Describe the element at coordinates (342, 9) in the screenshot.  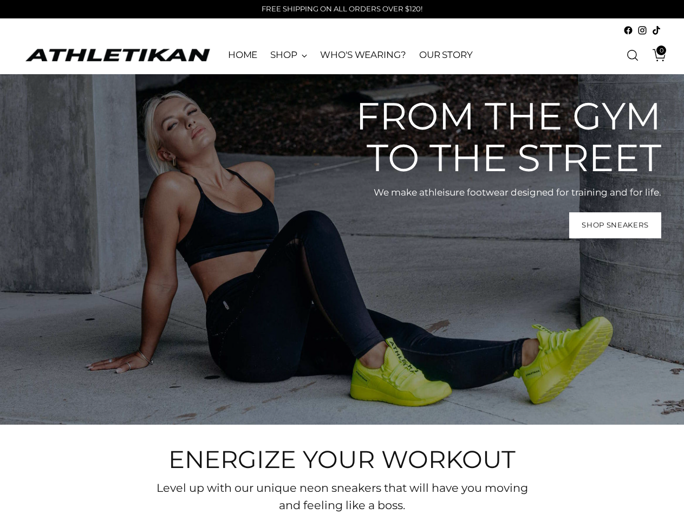
I see `p: FREE SHIPPING ON ALL ORDERS OVER $120!` at that location.